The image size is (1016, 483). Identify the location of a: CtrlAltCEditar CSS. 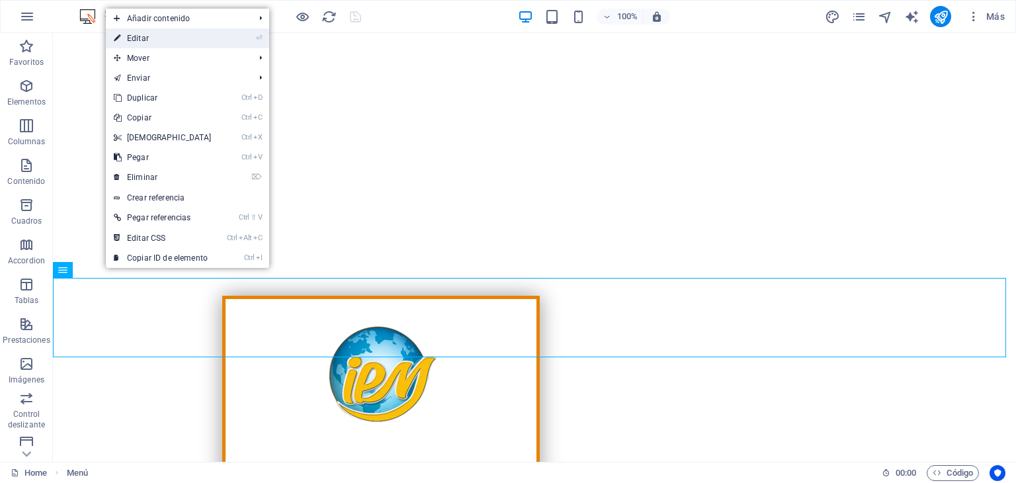
(163, 238).